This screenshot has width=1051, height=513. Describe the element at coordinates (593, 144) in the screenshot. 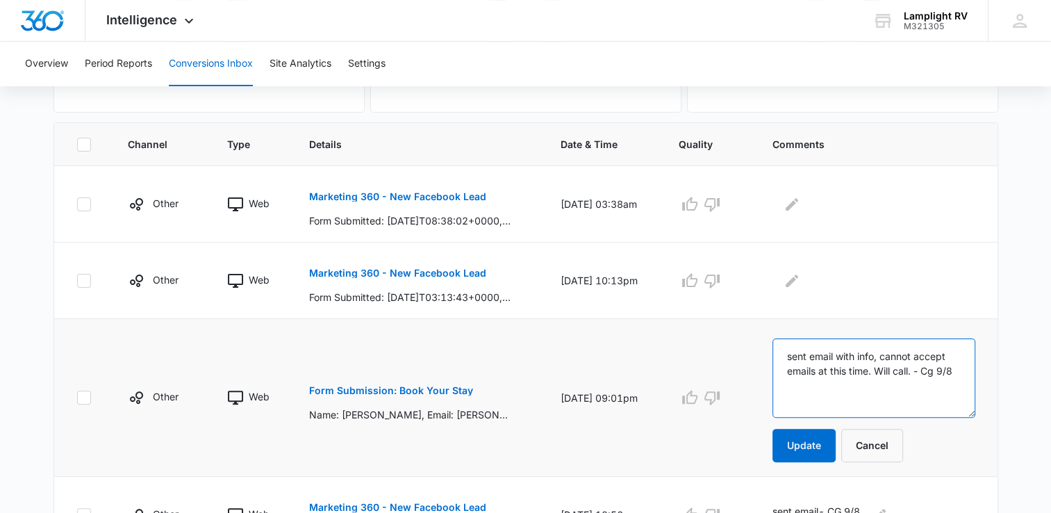

I see `span: Date & Time` at that location.